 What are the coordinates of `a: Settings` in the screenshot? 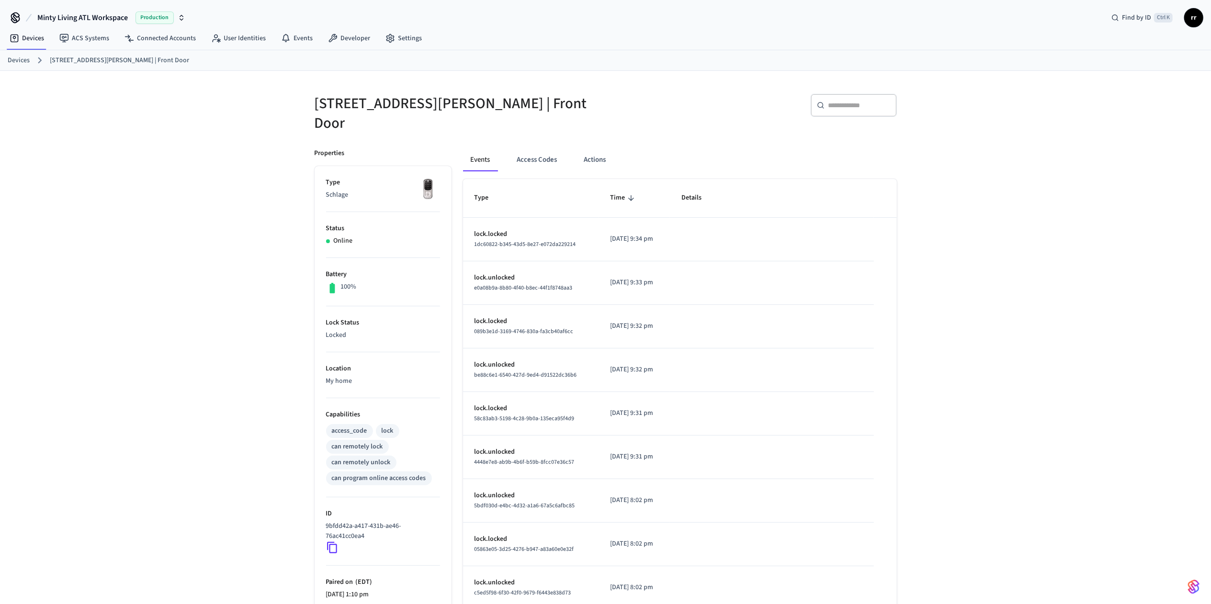 It's located at (404, 38).